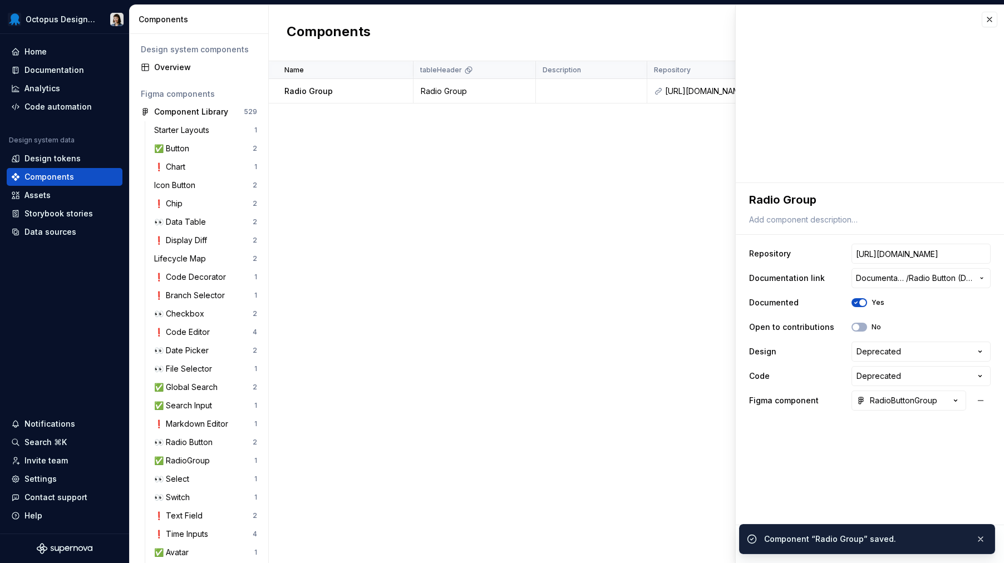  I want to click on div: ✅ Avatar, so click(174, 553).